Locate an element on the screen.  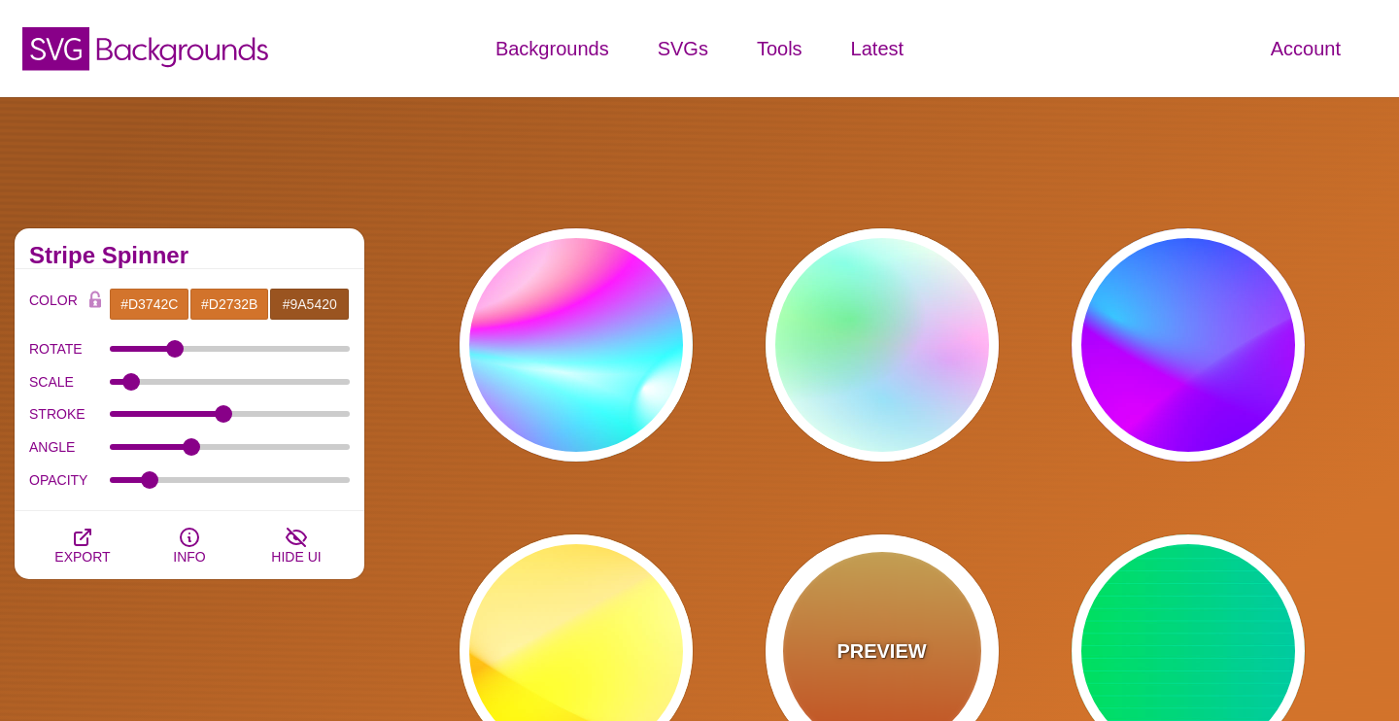
button: EXPORT is located at coordinates (83, 545).